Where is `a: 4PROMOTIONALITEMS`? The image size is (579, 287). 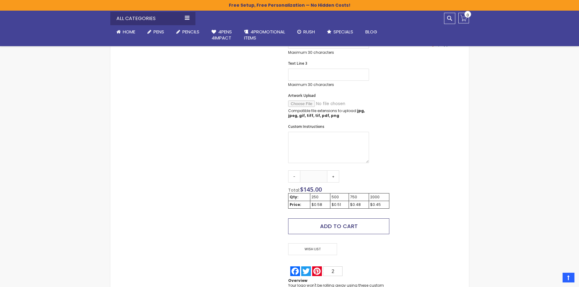 a: 4PROMOTIONALITEMS is located at coordinates (264, 35).